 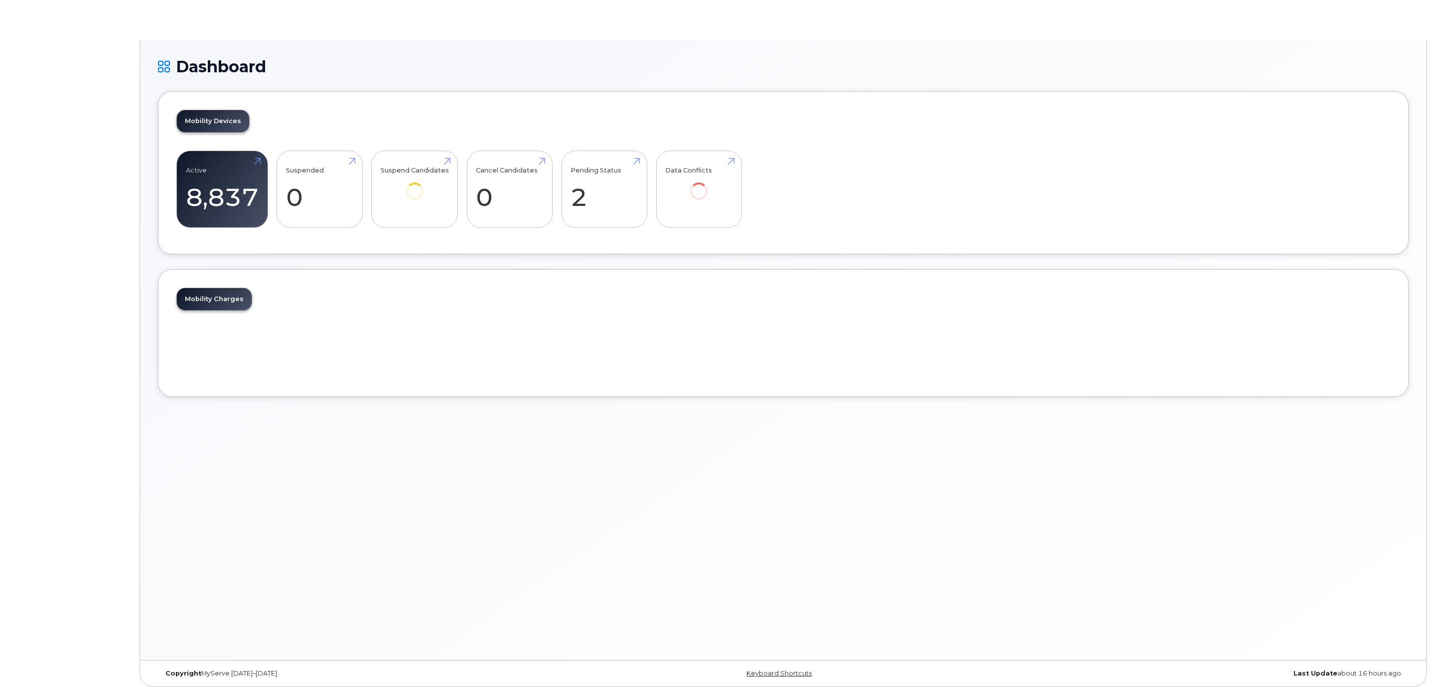 What do you see at coordinates (222, 189) in the screenshot?
I see `a: Active 8,837` at bounding box center [222, 189].